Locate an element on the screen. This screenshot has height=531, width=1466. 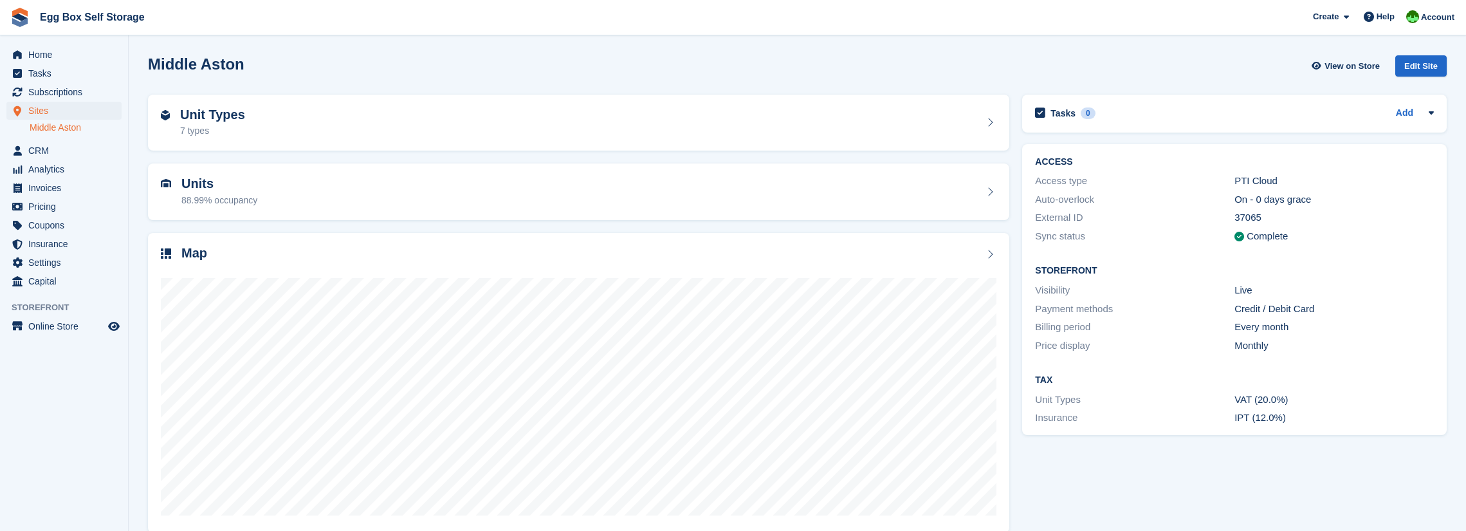
div: Monthly is located at coordinates (1334, 345).